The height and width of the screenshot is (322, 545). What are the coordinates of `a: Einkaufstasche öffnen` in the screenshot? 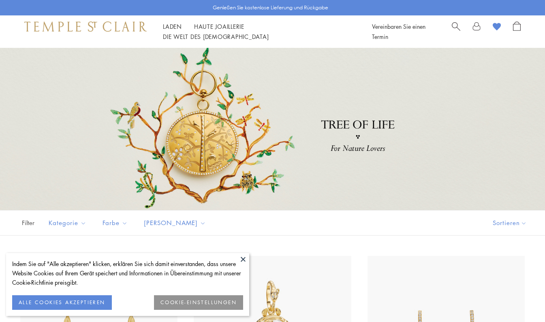 It's located at (516, 32).